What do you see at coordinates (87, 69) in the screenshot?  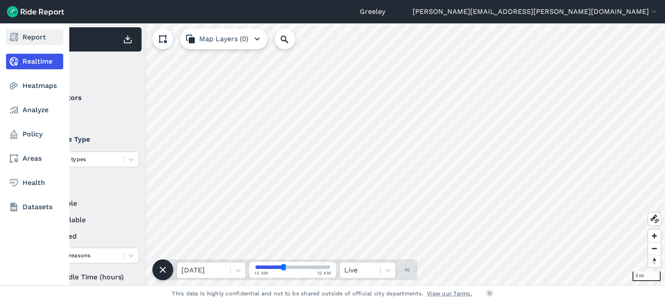 I see `div: Filter` at bounding box center [87, 69].